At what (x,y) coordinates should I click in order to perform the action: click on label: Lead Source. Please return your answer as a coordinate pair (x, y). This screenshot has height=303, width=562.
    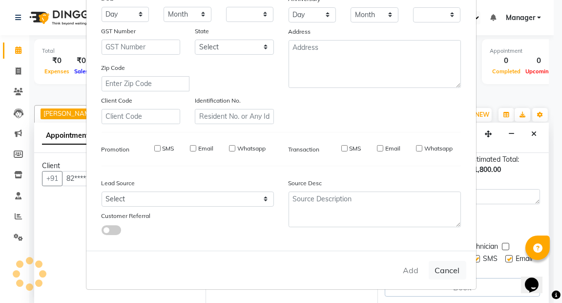
    Looking at the image, I should click on (118, 183).